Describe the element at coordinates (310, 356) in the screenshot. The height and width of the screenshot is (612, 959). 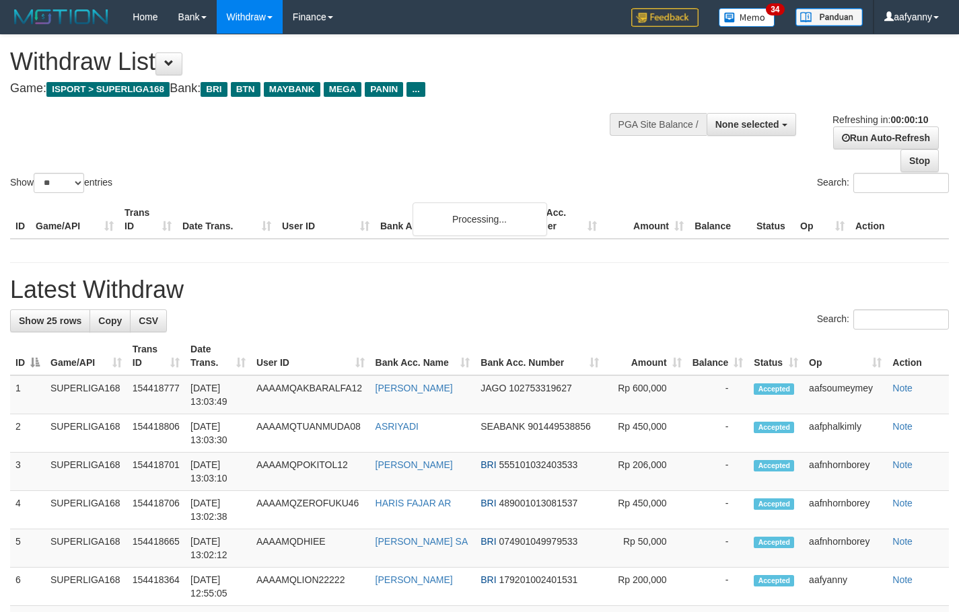
I see `th: User ID: activate to sort column ascending` at that location.